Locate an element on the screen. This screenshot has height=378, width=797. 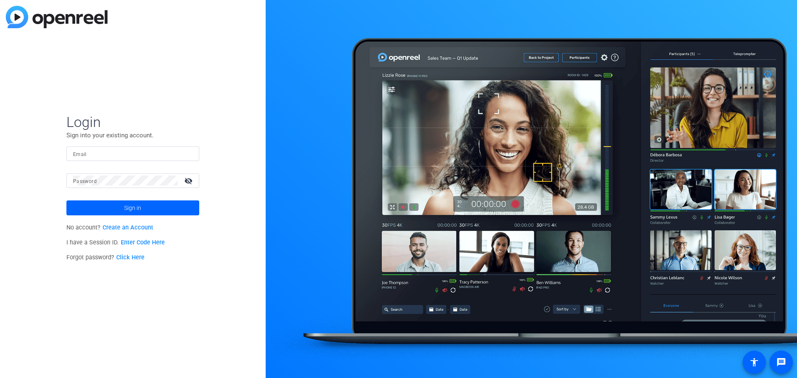
button: Sign in is located at coordinates (133, 208).